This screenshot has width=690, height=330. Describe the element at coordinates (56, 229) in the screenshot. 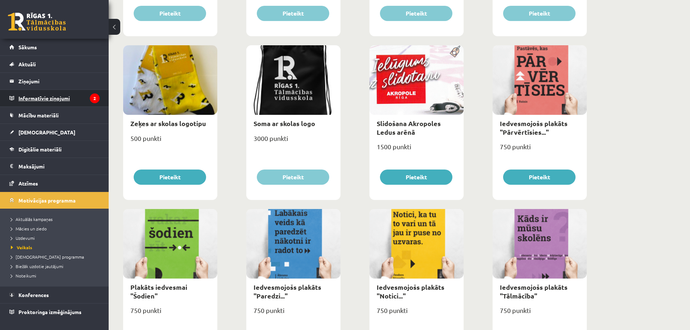

I see `a: Mācies un ziedo` at that location.